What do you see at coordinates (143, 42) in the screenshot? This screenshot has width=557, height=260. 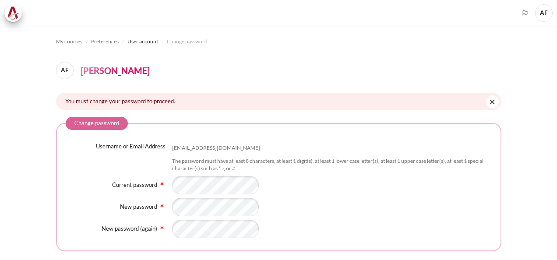 I see `span: User account` at bounding box center [143, 42].